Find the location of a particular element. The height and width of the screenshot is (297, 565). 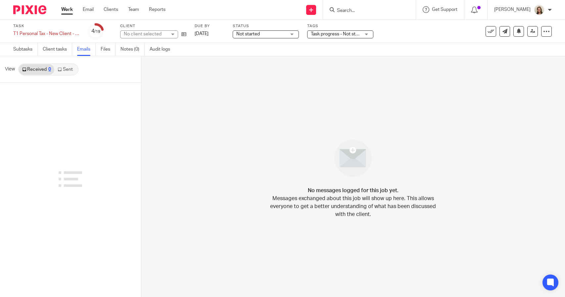

div: 0 is located at coordinates (50, 69).